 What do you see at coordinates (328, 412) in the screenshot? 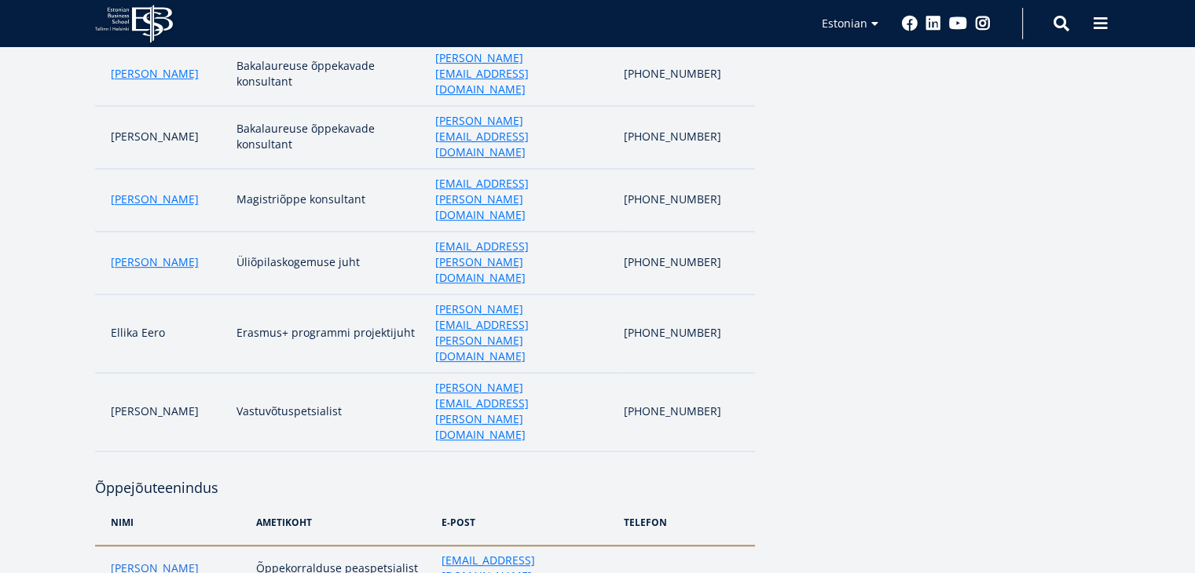
I see `td: Vastuvõtuspetsialist` at bounding box center [328, 412].